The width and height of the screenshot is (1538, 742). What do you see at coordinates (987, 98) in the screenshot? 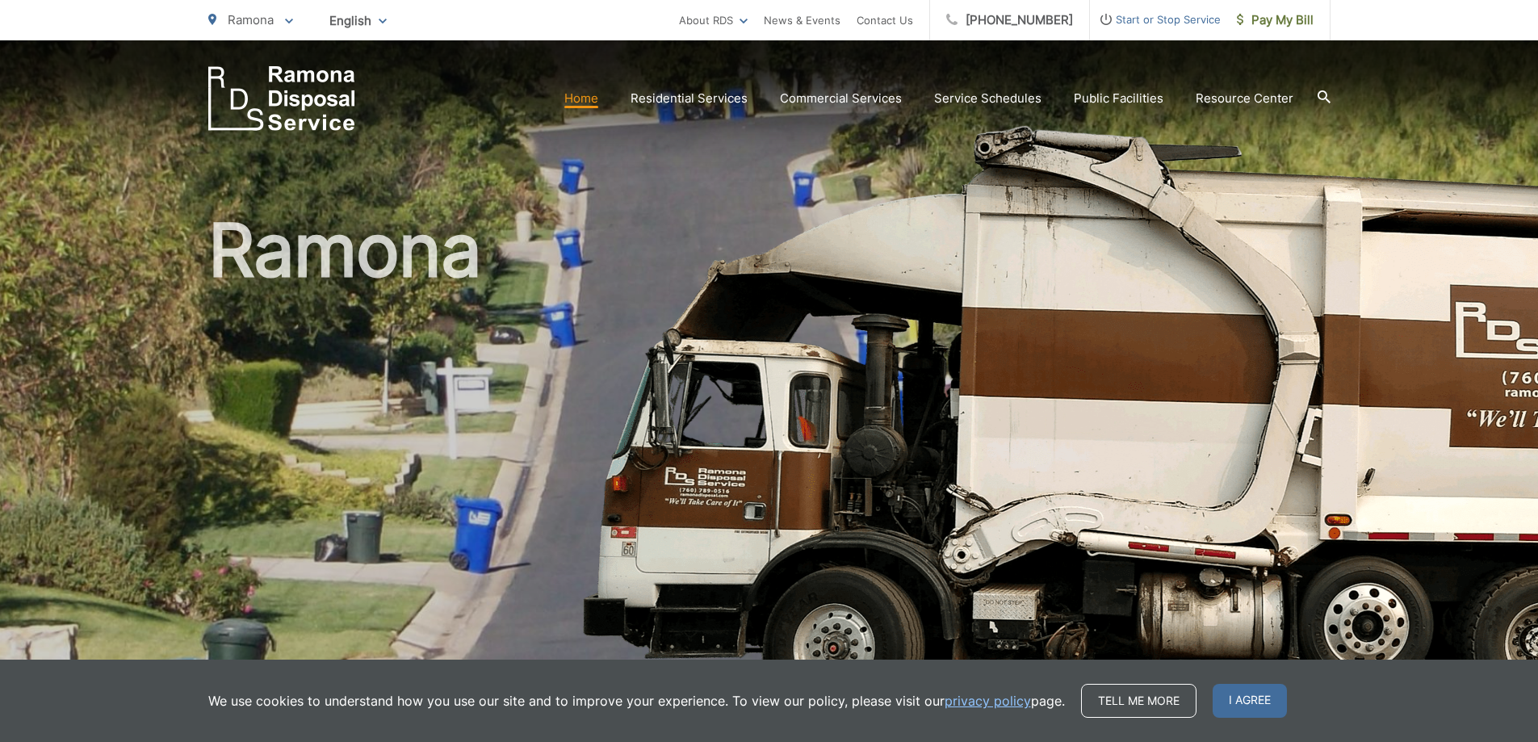
I see `a: Service Schedules` at bounding box center [987, 98].